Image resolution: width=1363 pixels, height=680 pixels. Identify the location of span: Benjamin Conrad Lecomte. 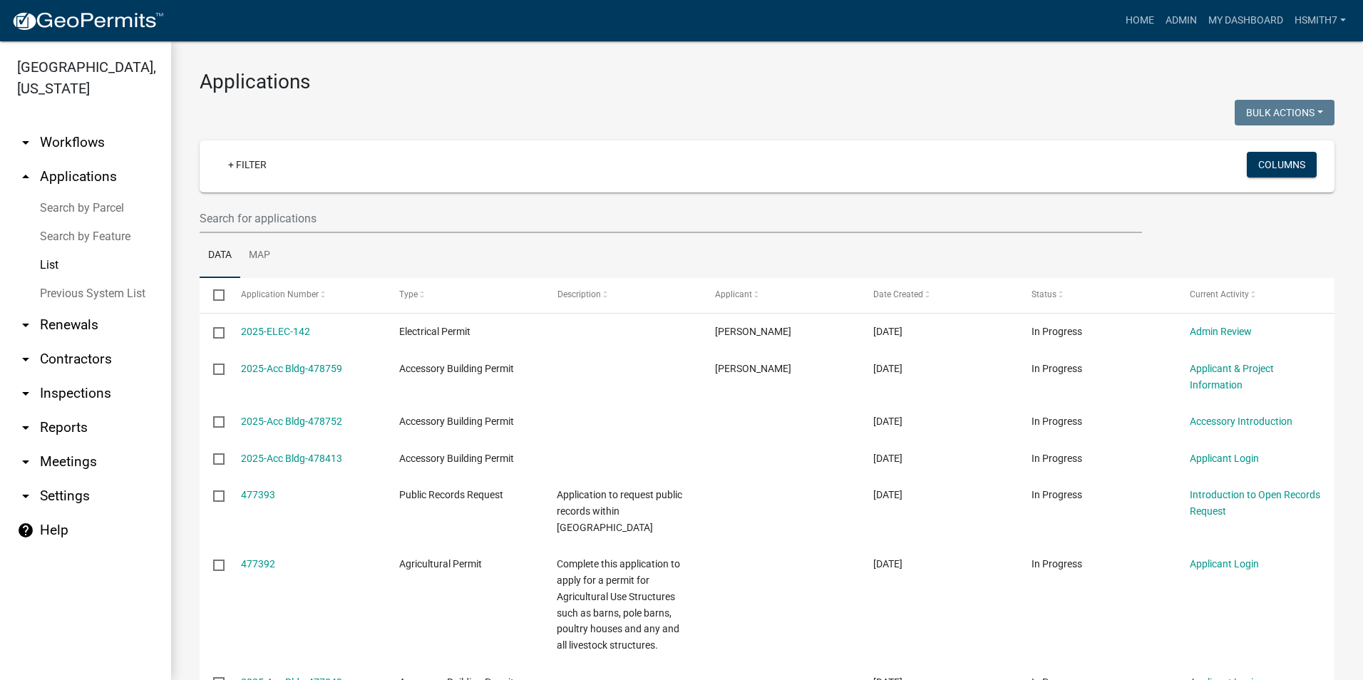
(753, 331).